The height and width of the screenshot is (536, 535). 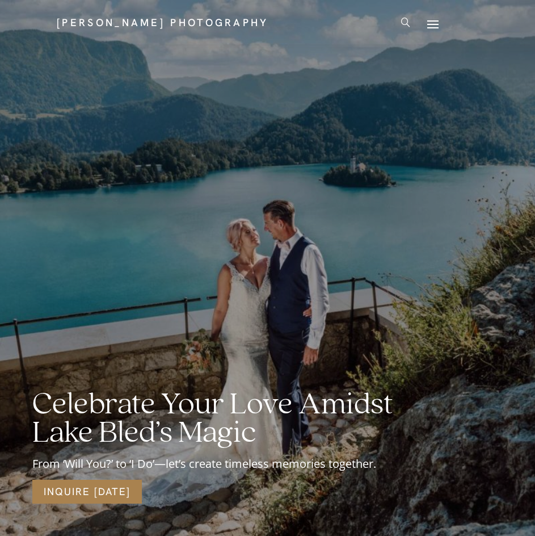 I want to click on a: icon-magnifying-glass34, so click(x=406, y=22).